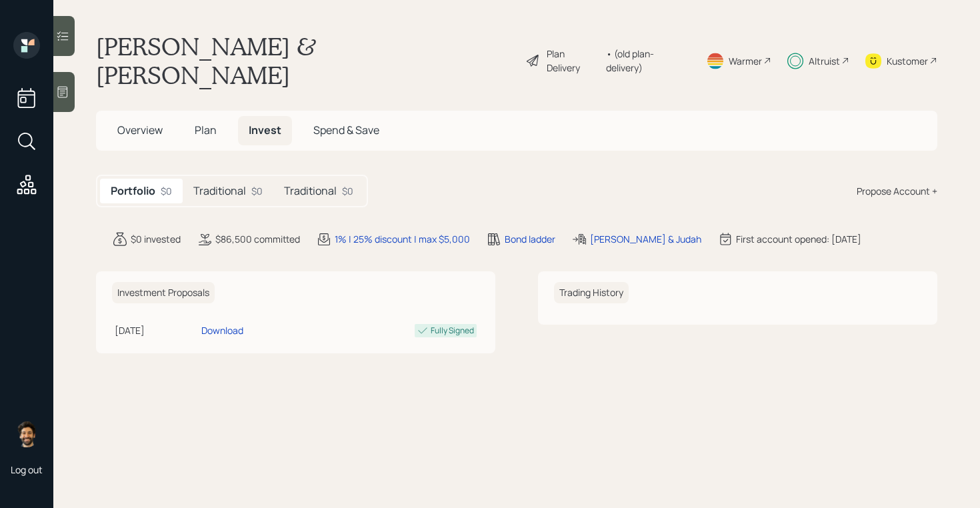  I want to click on div: Propose Account +, so click(897, 191).